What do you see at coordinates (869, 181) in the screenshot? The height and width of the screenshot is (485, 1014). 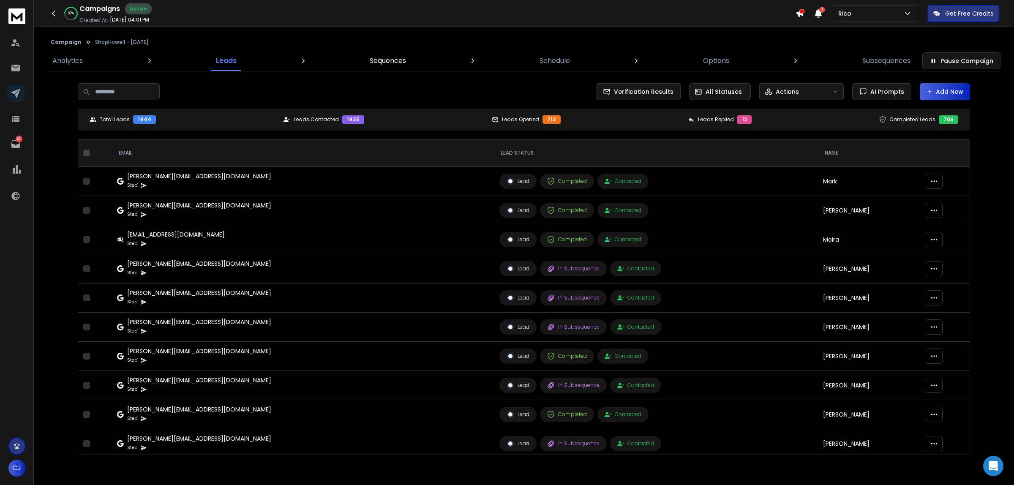 I see `td: Mark` at bounding box center [869, 181].